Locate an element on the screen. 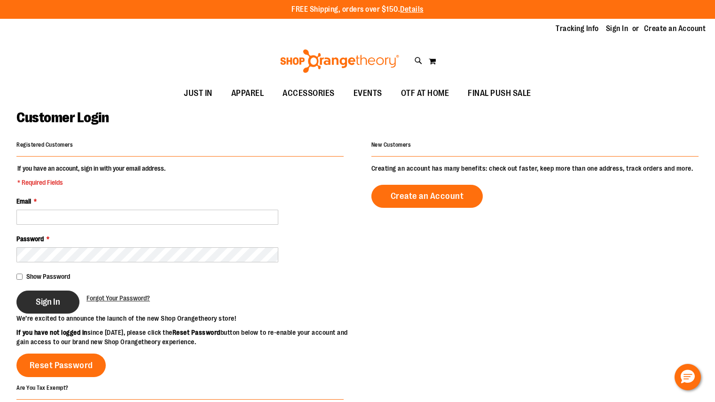  a: OTF AT HOME is located at coordinates (425, 94).